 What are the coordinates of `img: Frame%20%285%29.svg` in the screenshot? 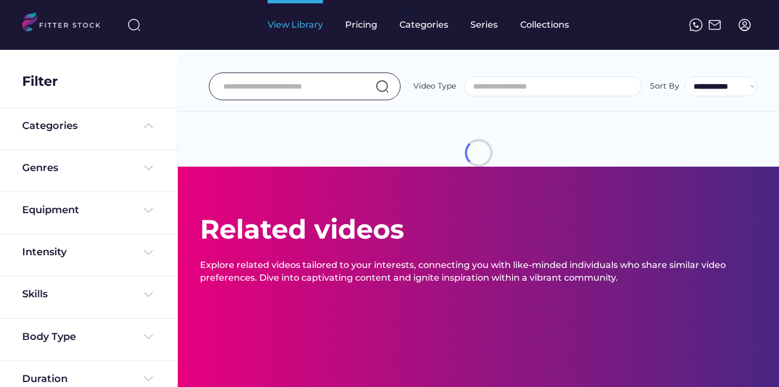 It's located at (148, 126).